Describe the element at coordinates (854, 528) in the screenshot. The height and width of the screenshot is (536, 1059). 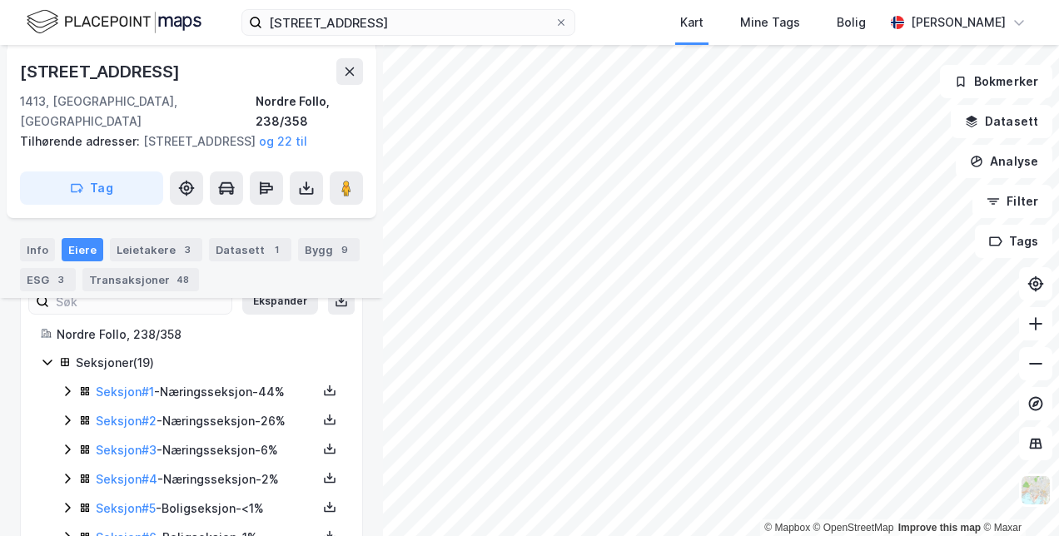
I see `a: OpenStreetMap` at that location.